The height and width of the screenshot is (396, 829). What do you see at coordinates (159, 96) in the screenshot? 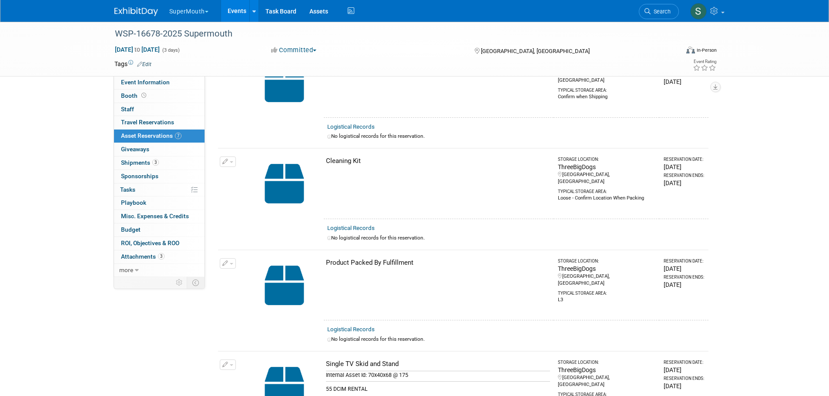
I see `a: Booth` at bounding box center [159, 96].